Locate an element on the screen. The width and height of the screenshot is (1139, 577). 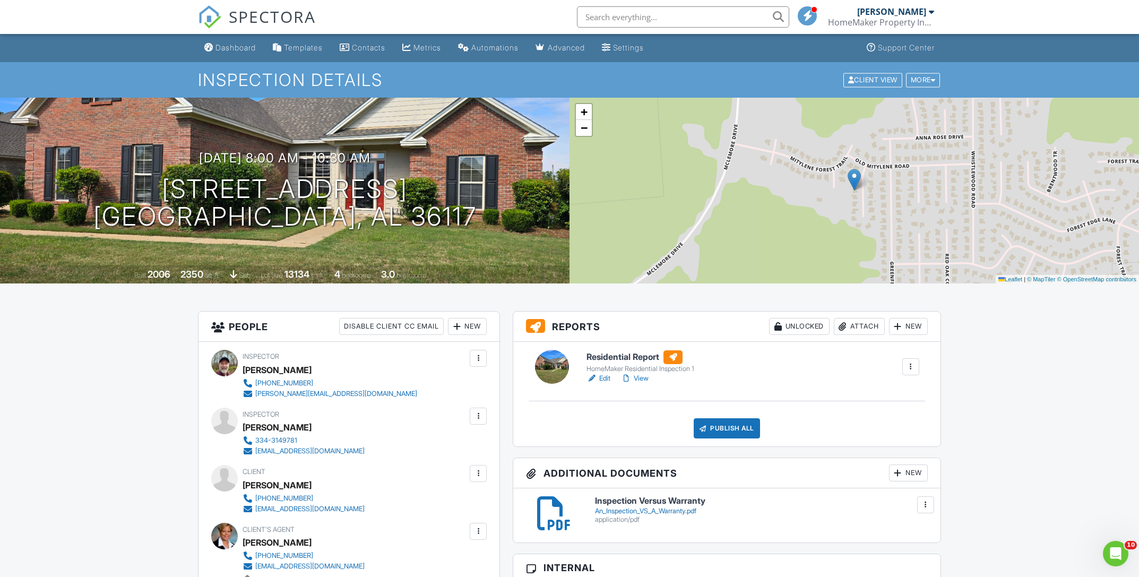
a: SPECTORA is located at coordinates (257, 25).